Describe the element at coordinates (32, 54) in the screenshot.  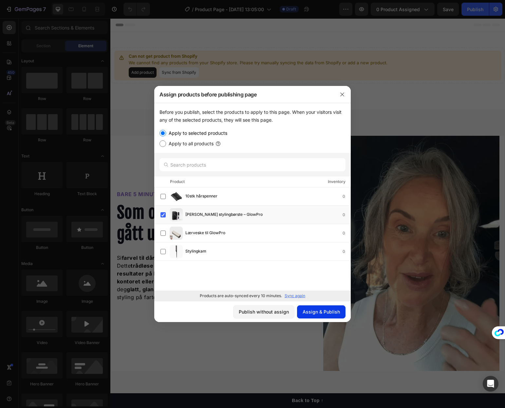
I see `button: Add product` at that location.